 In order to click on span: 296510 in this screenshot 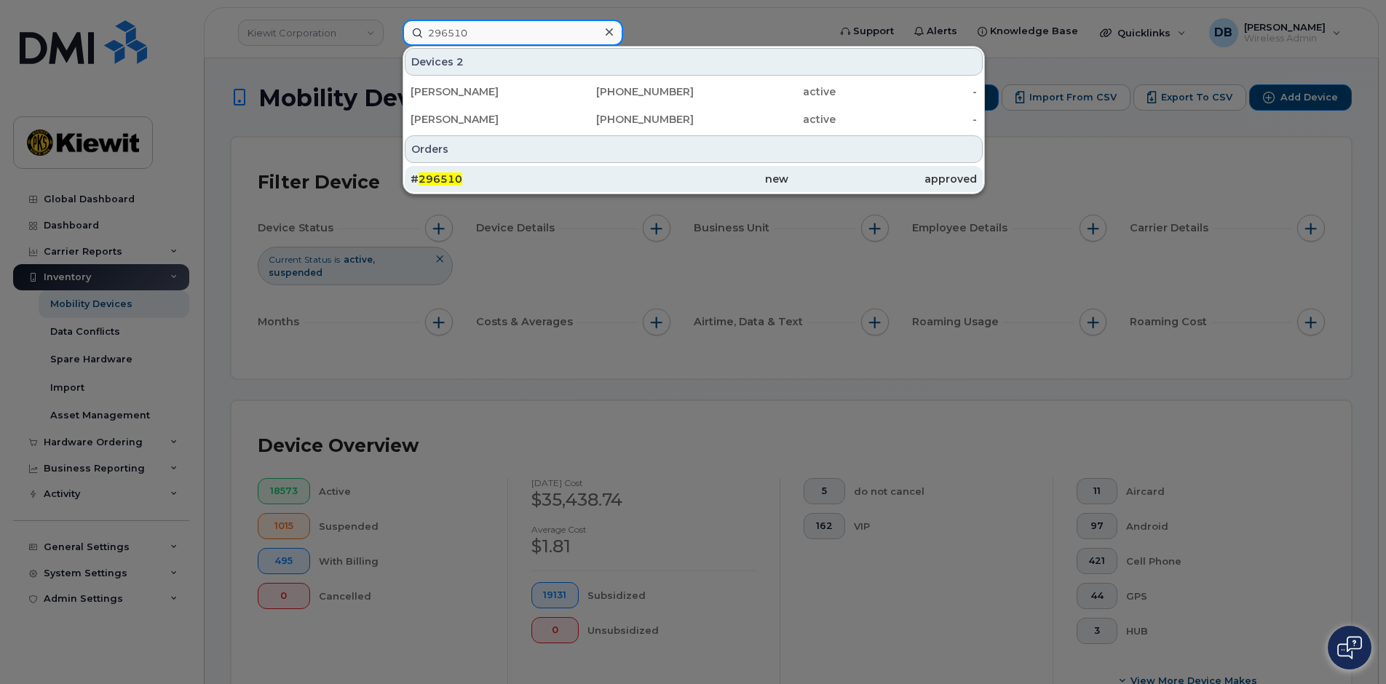, I will do `click(441, 179)`.